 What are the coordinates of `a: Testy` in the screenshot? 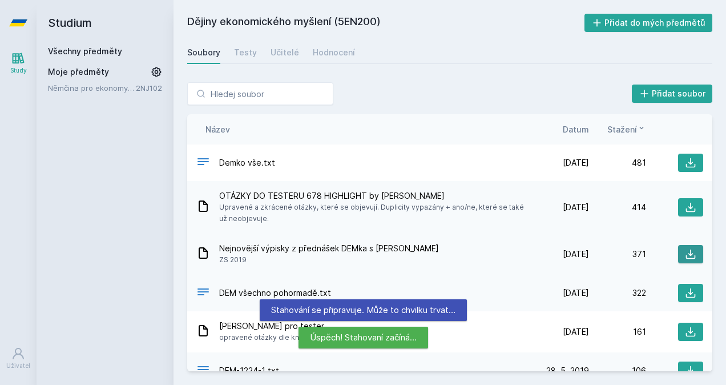 It's located at (245, 53).